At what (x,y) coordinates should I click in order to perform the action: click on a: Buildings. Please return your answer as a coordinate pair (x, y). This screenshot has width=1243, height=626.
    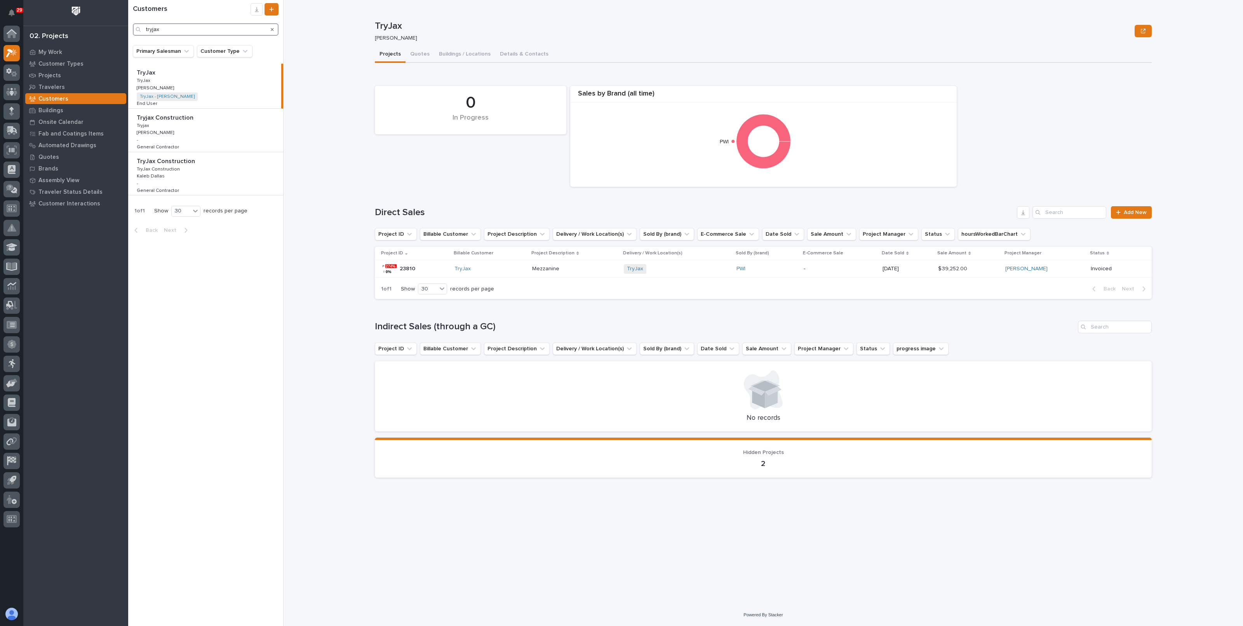
    Looking at the image, I should click on (76, 110).